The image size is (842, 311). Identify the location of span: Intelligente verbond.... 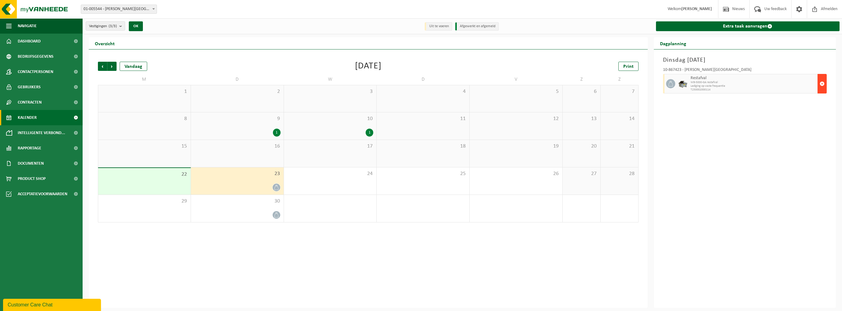
(41, 133).